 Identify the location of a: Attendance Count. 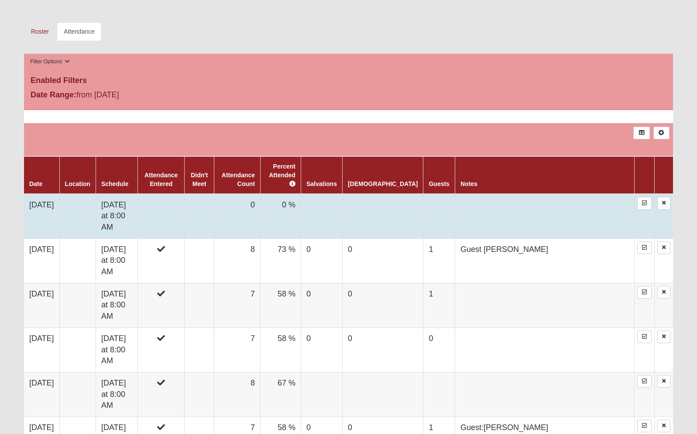
(238, 179).